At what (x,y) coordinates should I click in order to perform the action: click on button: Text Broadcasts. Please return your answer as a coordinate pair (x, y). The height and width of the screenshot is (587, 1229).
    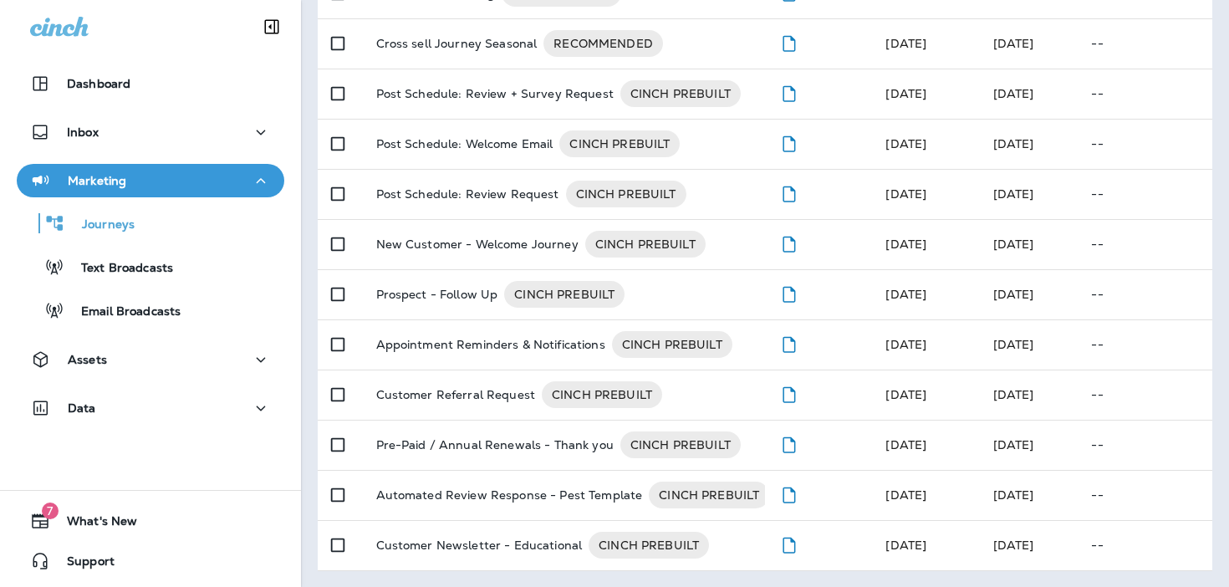
    Looking at the image, I should click on (150, 267).